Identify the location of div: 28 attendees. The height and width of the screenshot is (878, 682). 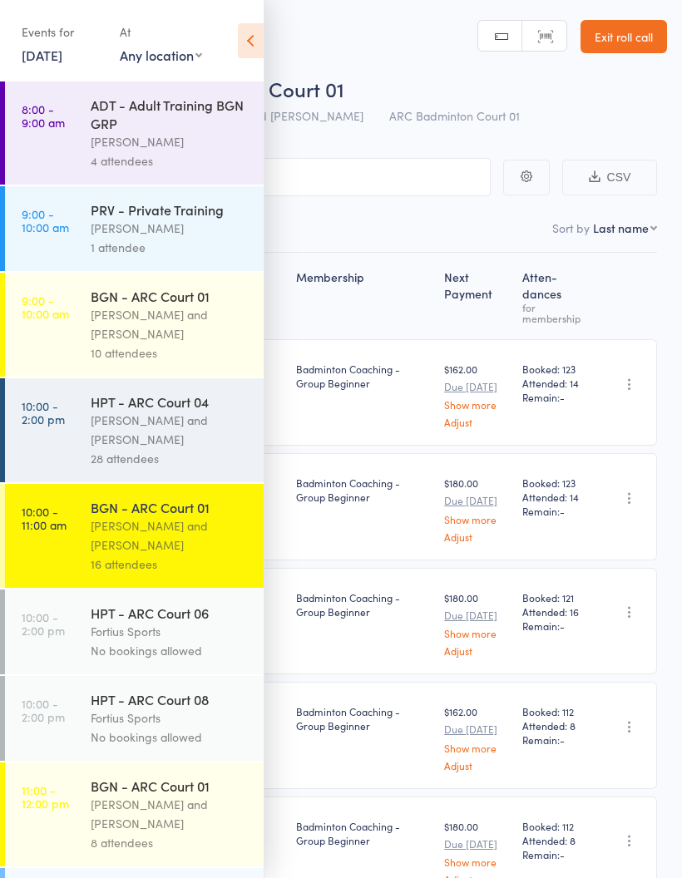
(170, 458).